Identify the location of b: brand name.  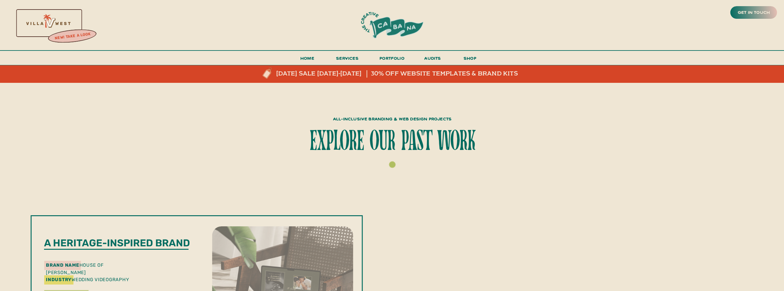
(63, 265).